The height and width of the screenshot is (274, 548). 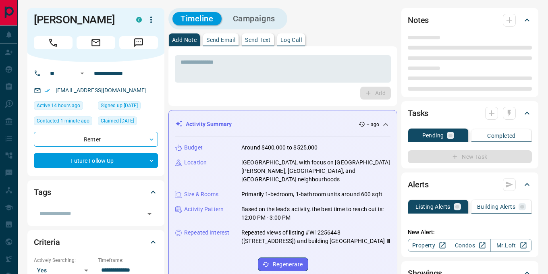 I want to click on p: Activity Summary, so click(x=209, y=124).